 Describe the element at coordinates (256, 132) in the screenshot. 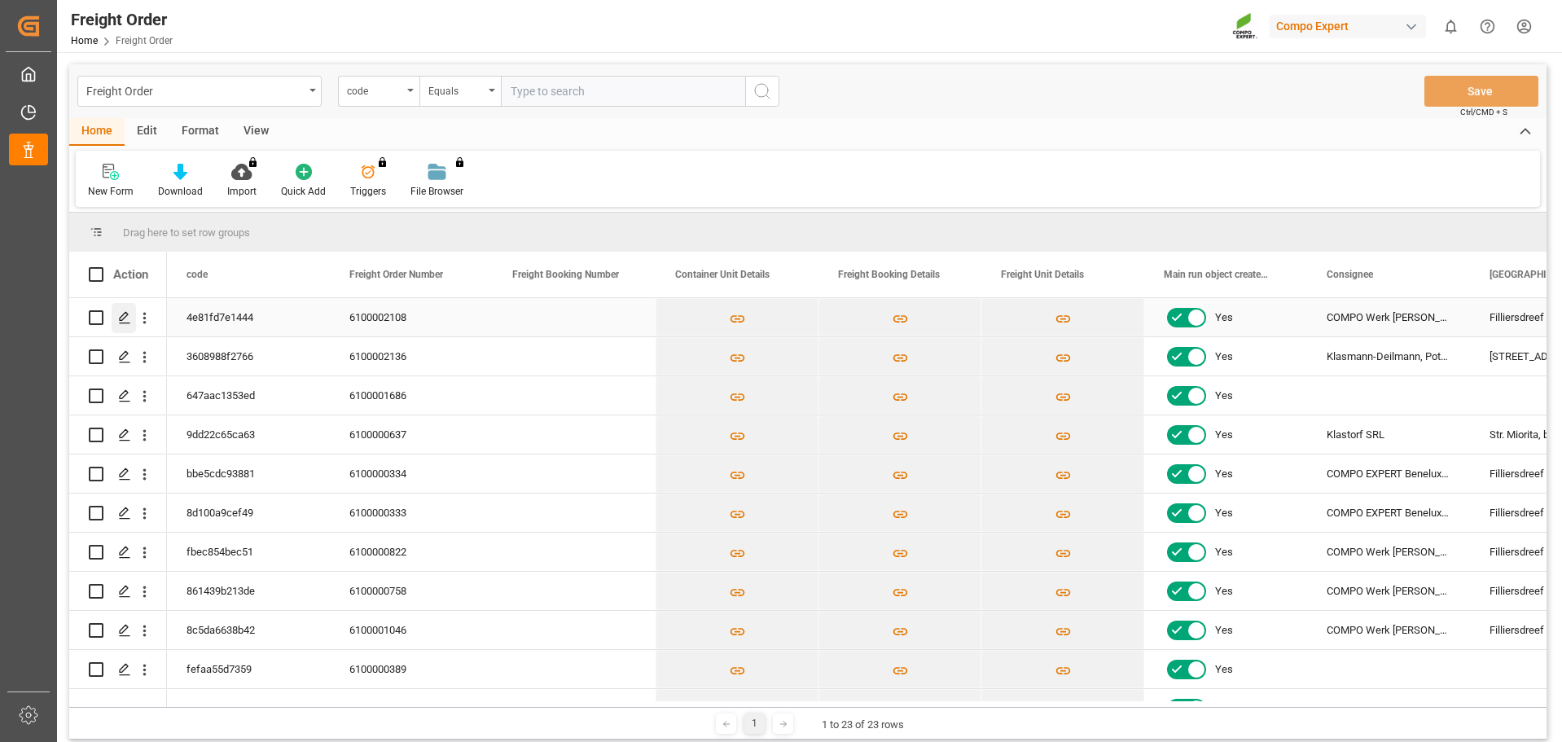

I see `div: View` at that location.